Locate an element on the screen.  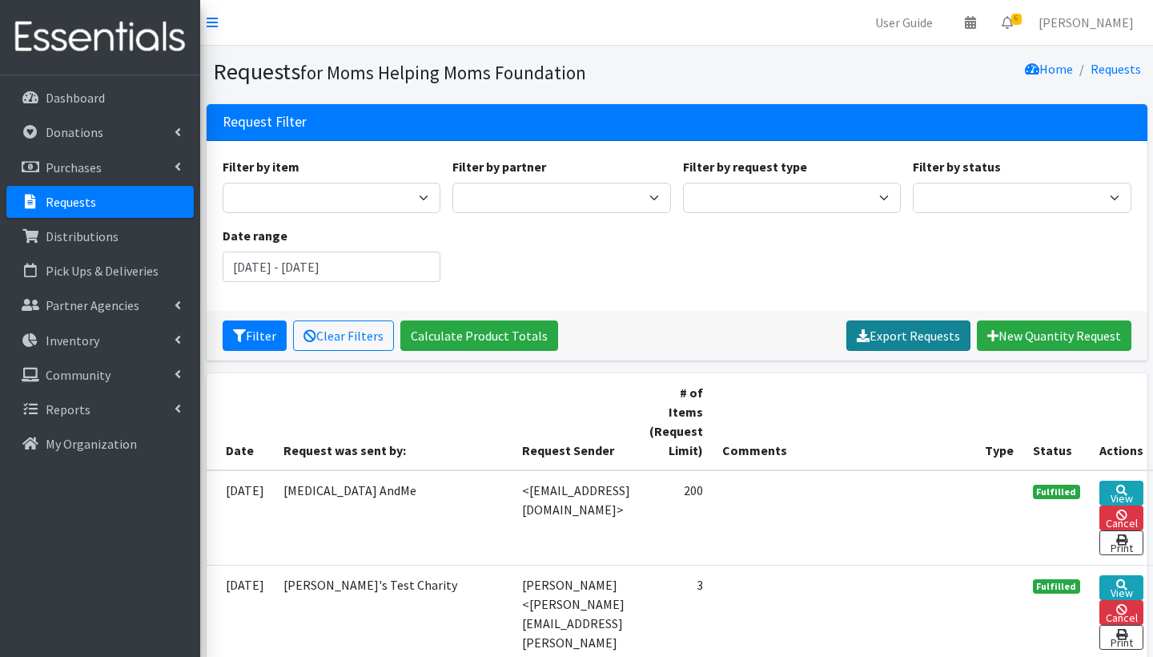
th: Date is located at coordinates (240, 421).